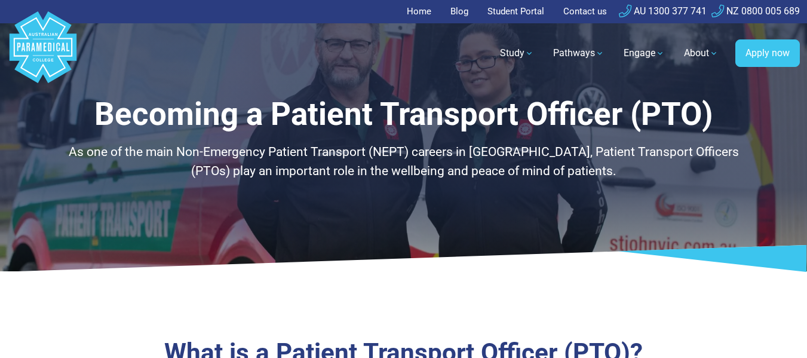 This screenshot has height=358, width=807. What do you see at coordinates (579, 53) in the screenshot?
I see `a: Pathways` at bounding box center [579, 53].